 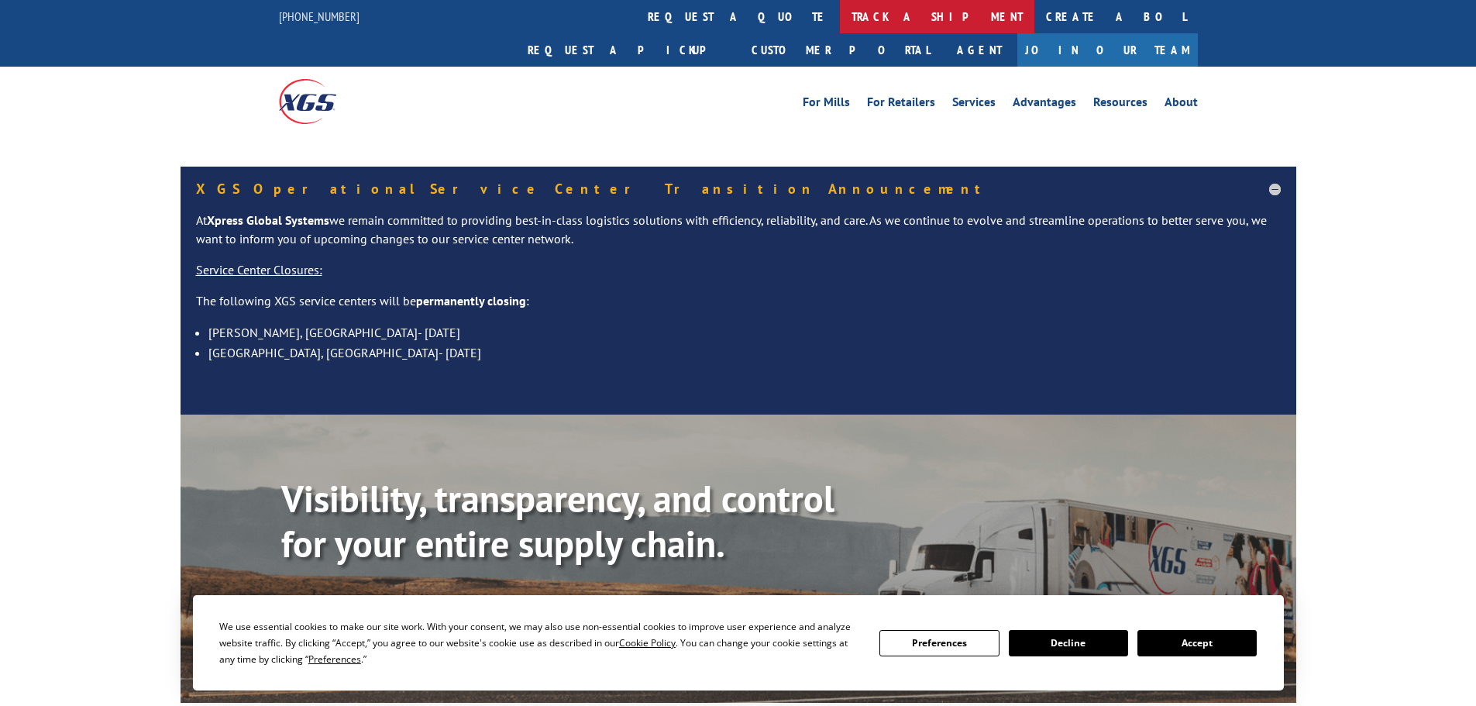 What do you see at coordinates (974, 105) in the screenshot?
I see `a: Services` at bounding box center [974, 105].